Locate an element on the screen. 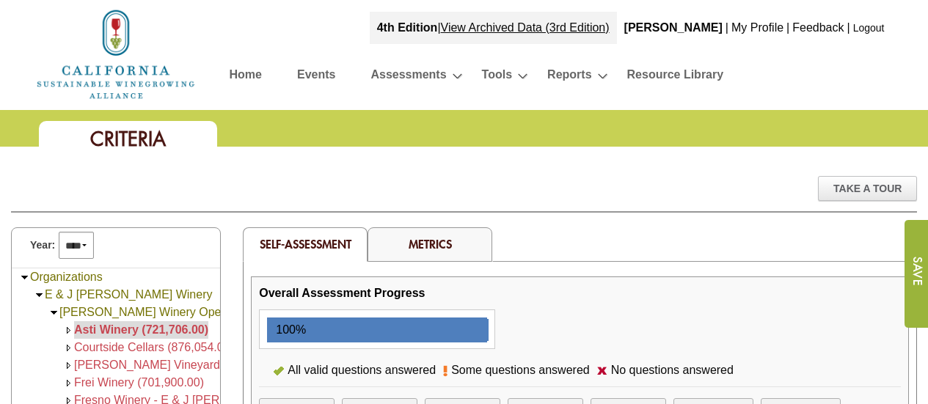 Image resolution: width=928 pixels, height=404 pixels. a: Asti Winery (721,706.00) is located at coordinates (141, 329).